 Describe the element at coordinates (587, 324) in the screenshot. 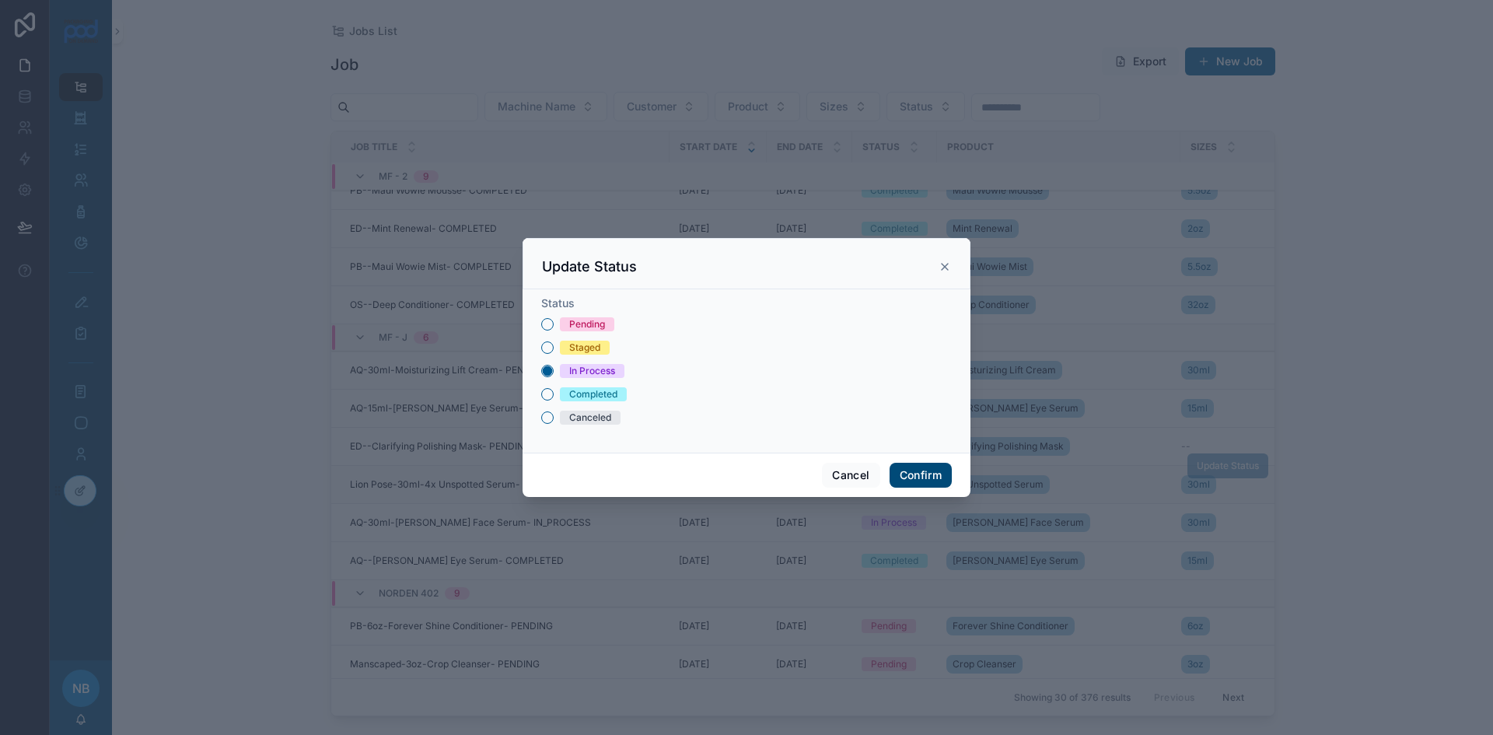

I see `div: Pending` at that location.